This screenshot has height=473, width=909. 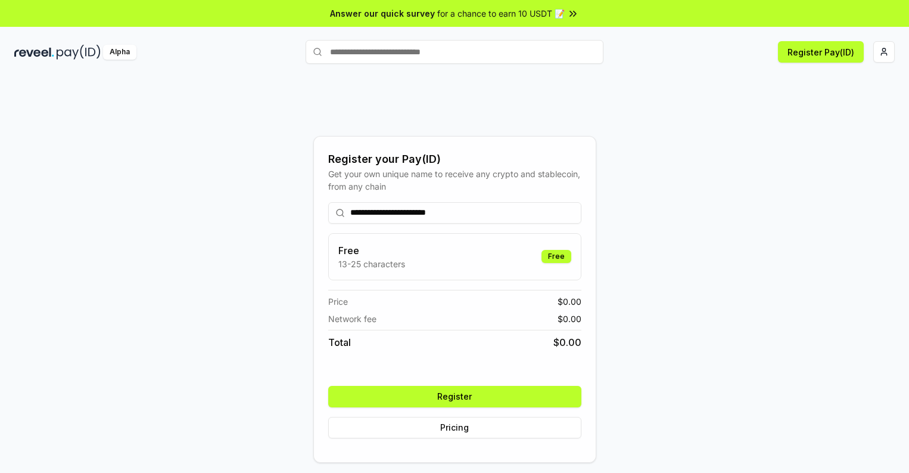 I want to click on span: for a chance to earn 10 USDT 📝, so click(x=501, y=13).